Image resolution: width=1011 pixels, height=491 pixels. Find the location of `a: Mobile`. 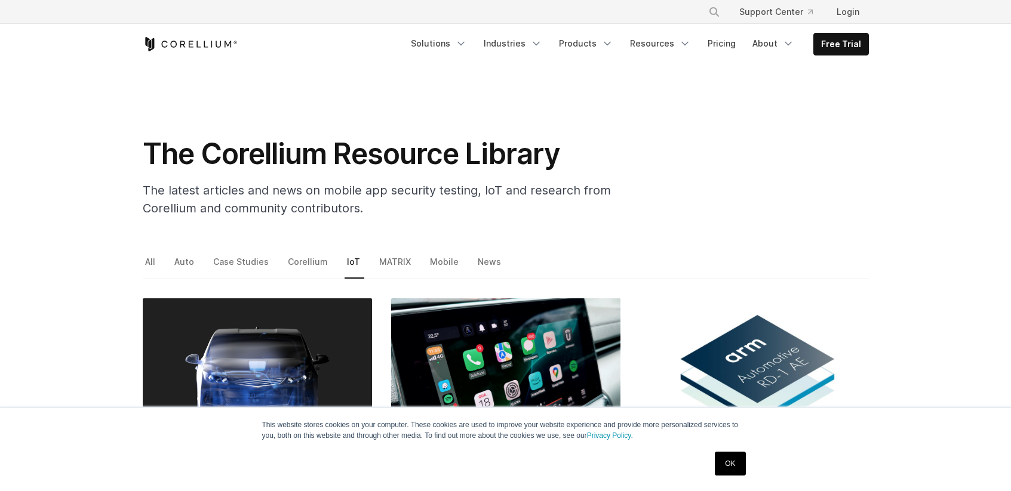

a: Mobile is located at coordinates (445, 266).